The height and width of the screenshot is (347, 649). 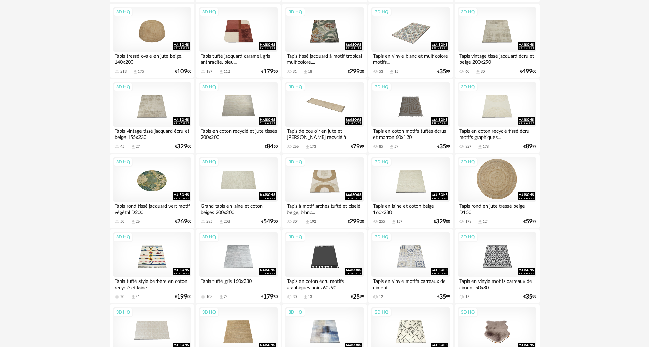 I want to click on div: Tapis rond en jute tressé beige D150, so click(x=497, y=208).